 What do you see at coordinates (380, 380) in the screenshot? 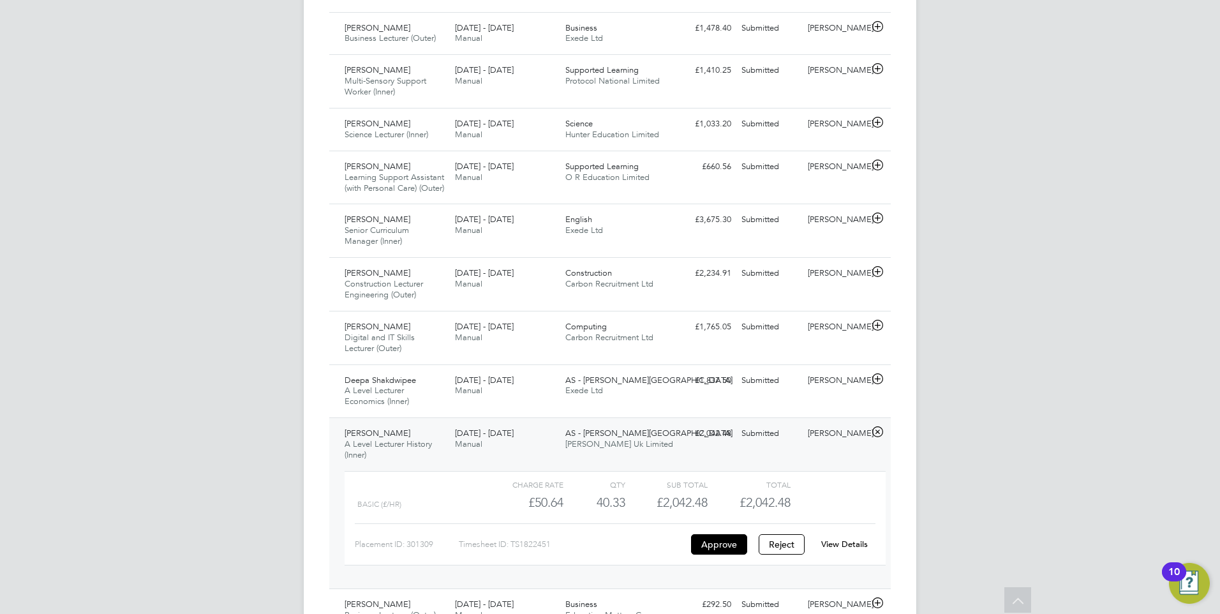
I see `span: Deepa Shakdwipee` at bounding box center [380, 380].